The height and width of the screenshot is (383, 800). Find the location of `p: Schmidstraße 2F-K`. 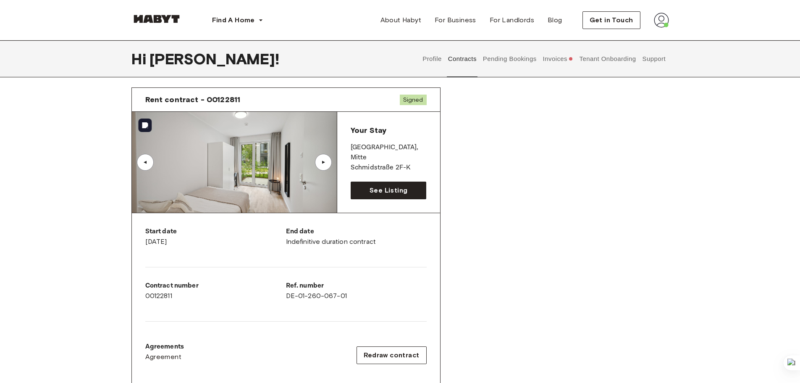

p: Schmidstraße 2F-K is located at coordinates (388, 168).